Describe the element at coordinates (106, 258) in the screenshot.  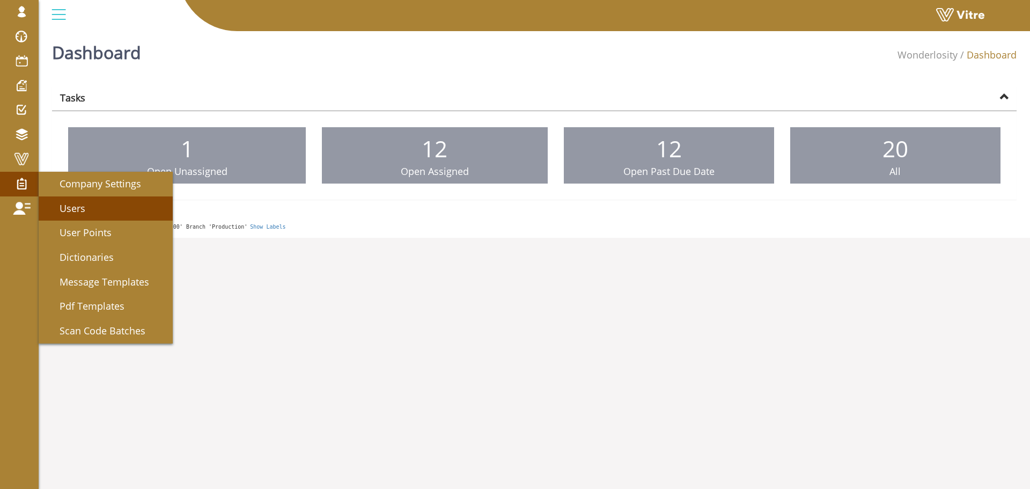
I see `a: Dictionaries` at that location.